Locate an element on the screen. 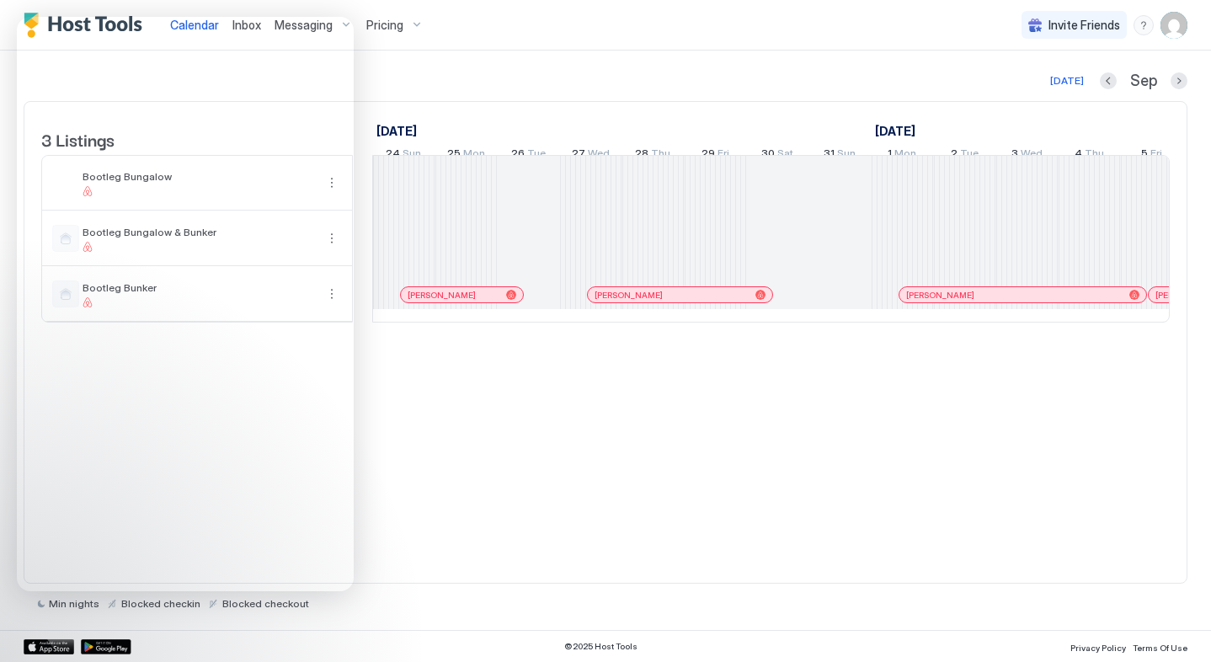  div: Google Play Store is located at coordinates (106, 647).